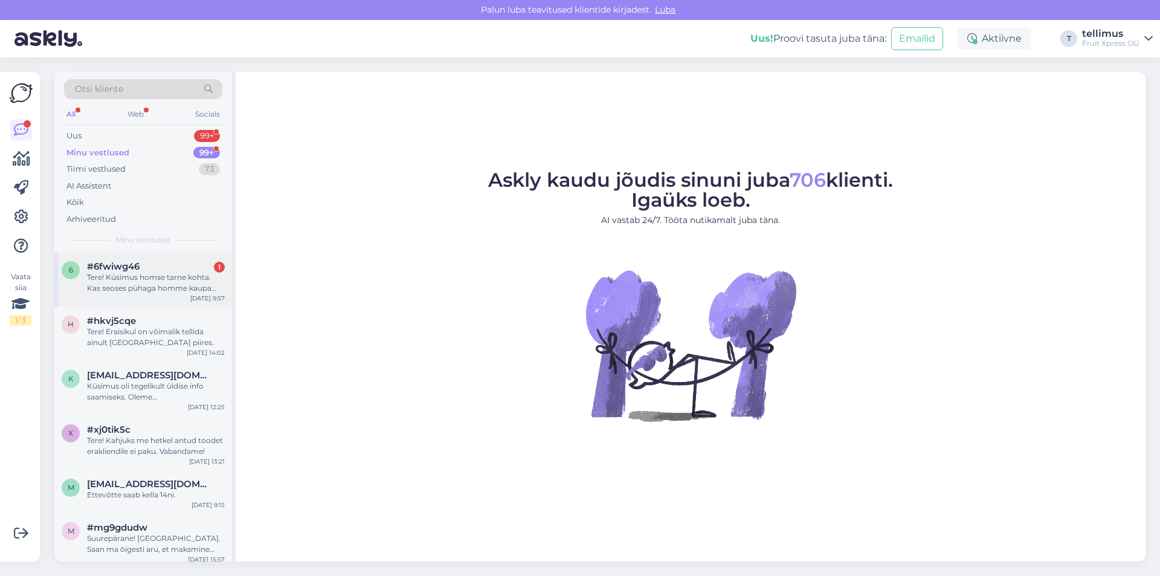 This screenshot has width=1160, height=576. What do you see at coordinates (98, 153) in the screenshot?
I see `div: Minu vestlused` at bounding box center [98, 153].